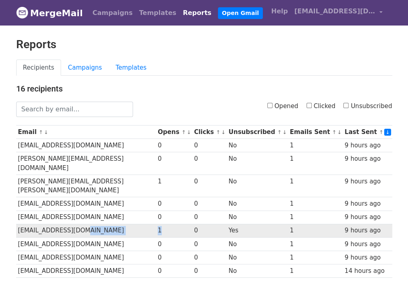  Describe the element at coordinates (86, 132) in the screenshot. I see `th: Email` at that location.